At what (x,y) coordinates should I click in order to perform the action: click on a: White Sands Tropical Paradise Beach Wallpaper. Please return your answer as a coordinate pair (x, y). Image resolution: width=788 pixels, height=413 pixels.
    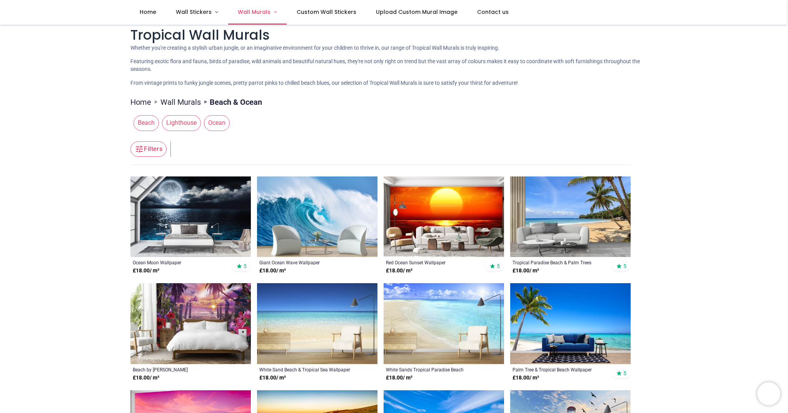
    Looking at the image, I should click on (432, 369).